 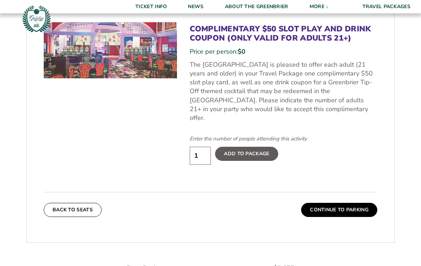 What do you see at coordinates (284, 34) in the screenshot?
I see `h3: Complimentary $50 Slot Play and Drink Coupon (Only Valid for Adults 21+)` at bounding box center [284, 34].